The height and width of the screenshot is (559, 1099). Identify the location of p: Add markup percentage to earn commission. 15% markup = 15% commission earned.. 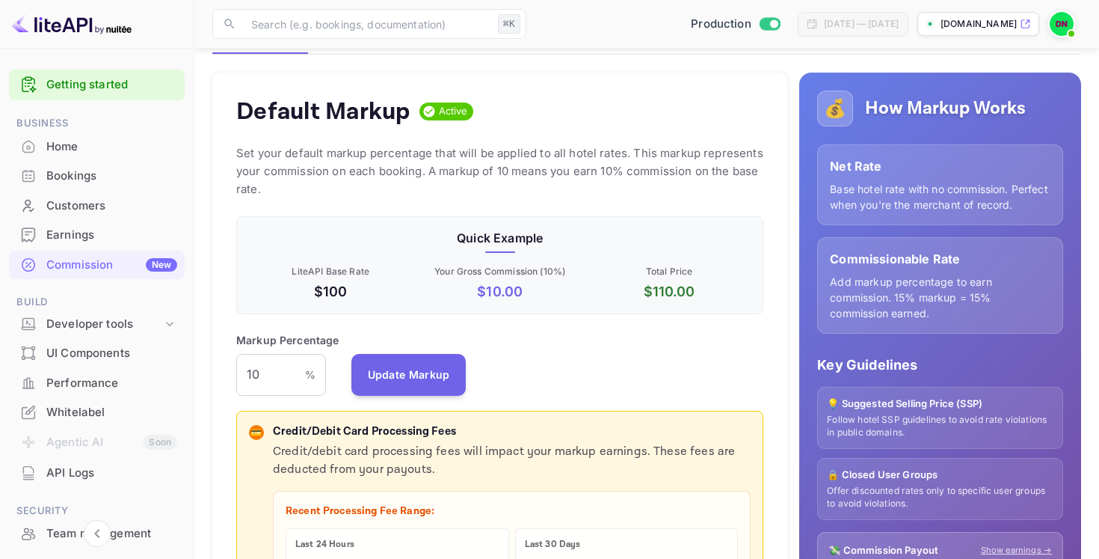
(940, 297).